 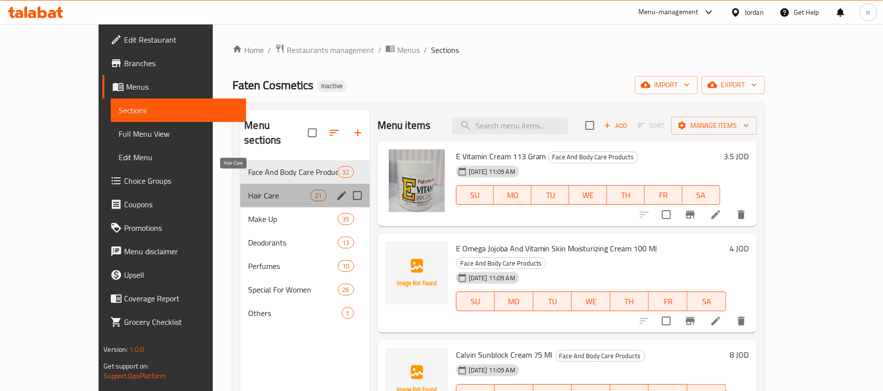 What do you see at coordinates (179, 134) in the screenshot?
I see `span: Full Menu View` at bounding box center [179, 134].